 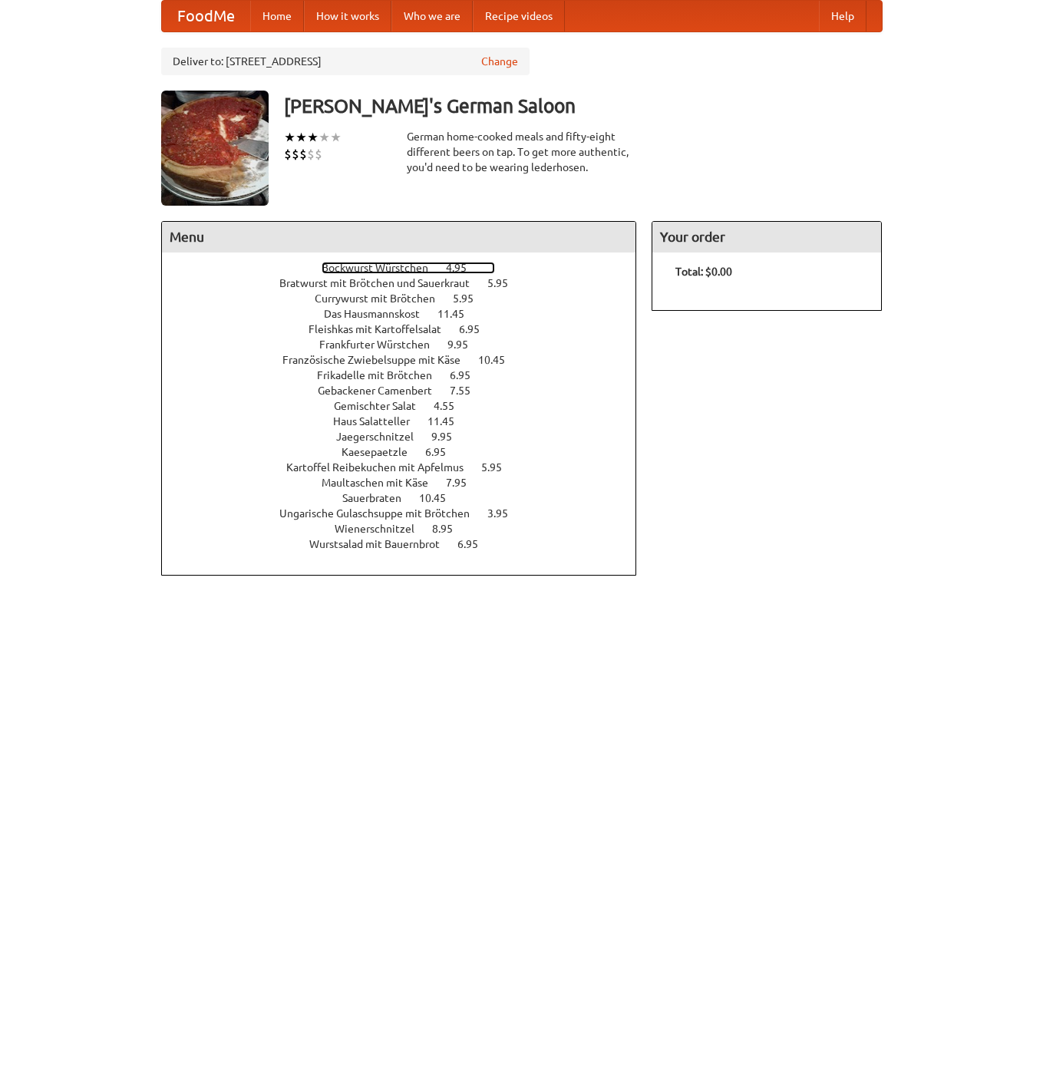 What do you see at coordinates (408, 483) in the screenshot?
I see `a: Maultaschen mit Käse 7.95` at bounding box center [408, 483].